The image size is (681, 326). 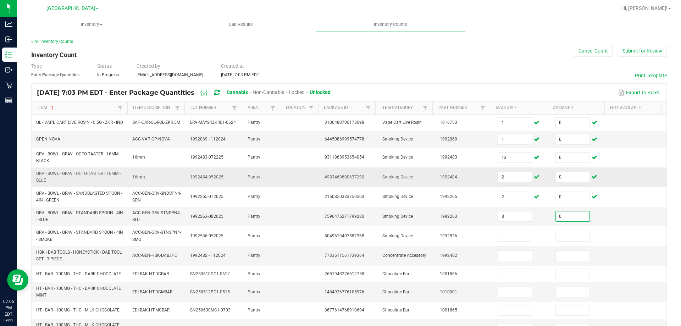 I want to click on span: Enter Package Quantities, so click(x=55, y=75).